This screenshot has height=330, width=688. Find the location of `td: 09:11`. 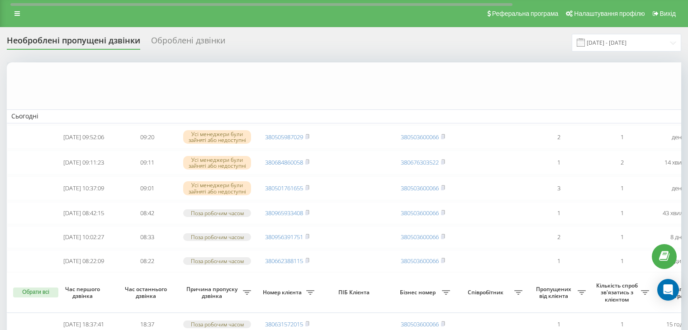

td: 09:11 is located at coordinates (147, 162).